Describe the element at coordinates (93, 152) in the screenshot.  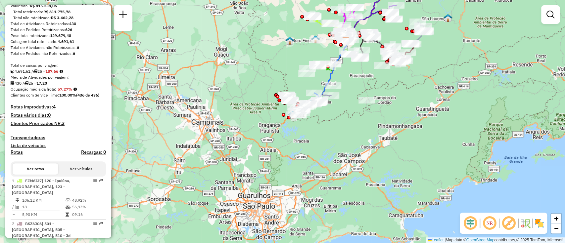
I see `h4: Recargas: 0` at that location.